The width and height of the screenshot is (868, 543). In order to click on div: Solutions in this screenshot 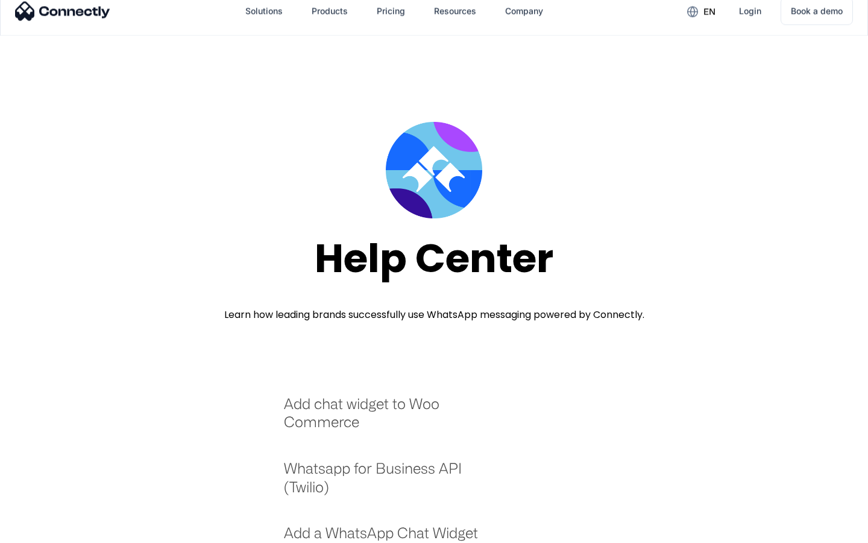, I will do `click(264, 11)`.